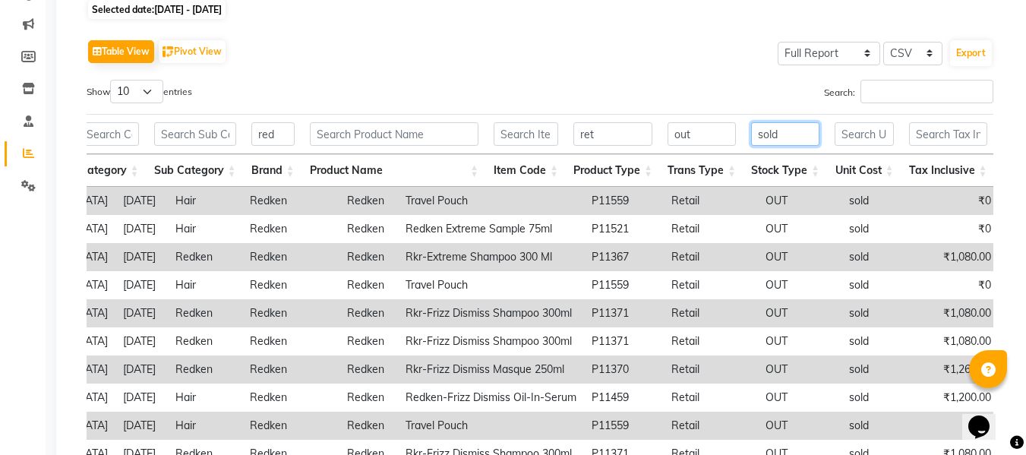 Image resolution: width=1026 pixels, height=455 pixels. I want to click on td: ₹1,260.00, so click(961, 369).